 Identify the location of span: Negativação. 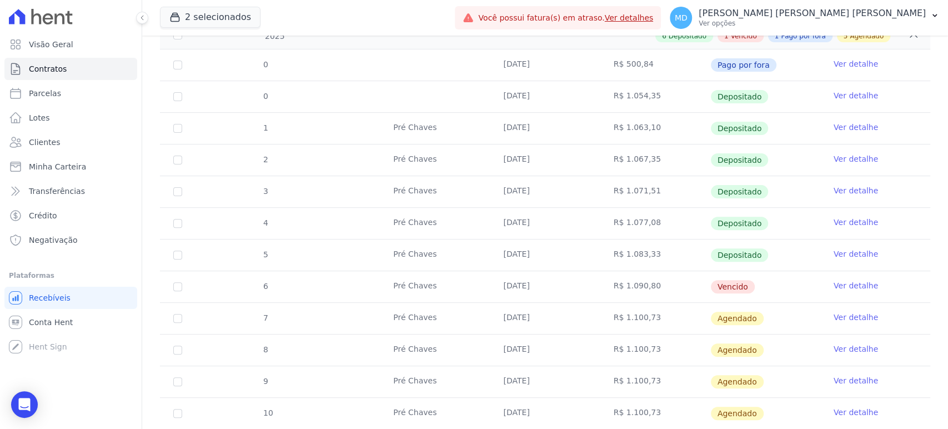
(53, 240).